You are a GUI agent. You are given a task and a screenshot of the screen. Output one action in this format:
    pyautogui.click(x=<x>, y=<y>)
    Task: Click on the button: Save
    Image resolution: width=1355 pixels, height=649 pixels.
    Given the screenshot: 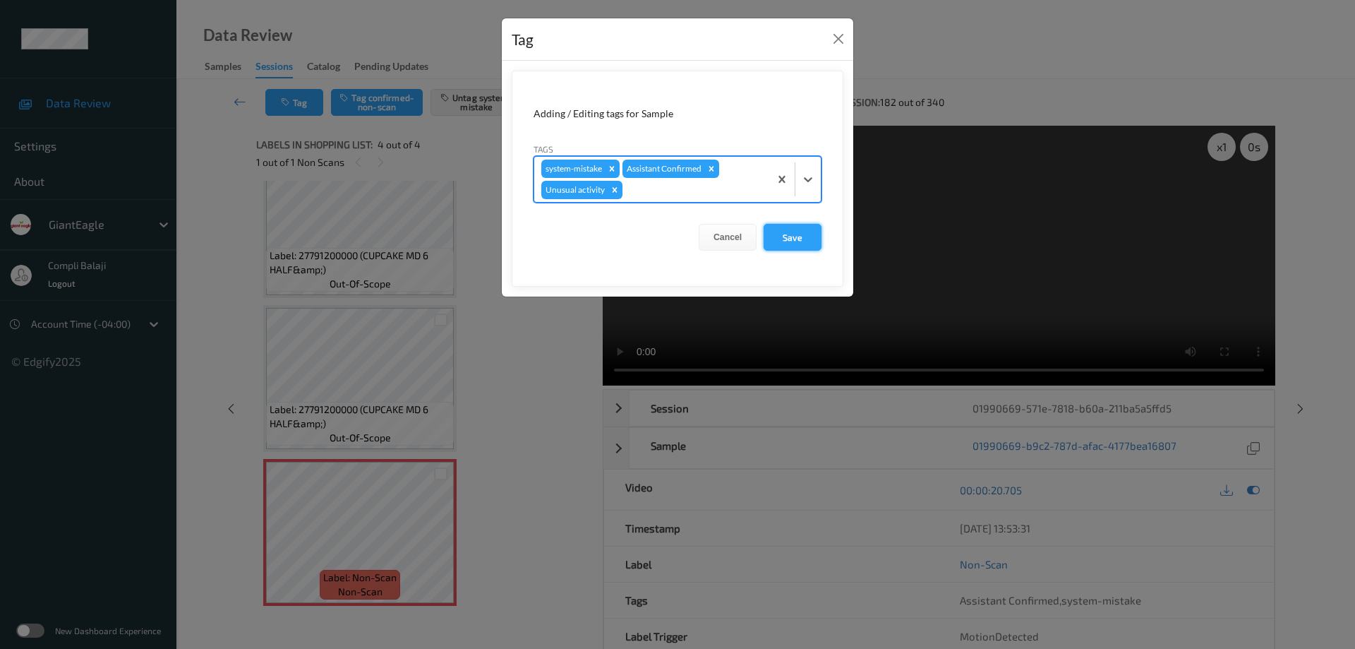 What is the action you would take?
    pyautogui.click(x=793, y=237)
    